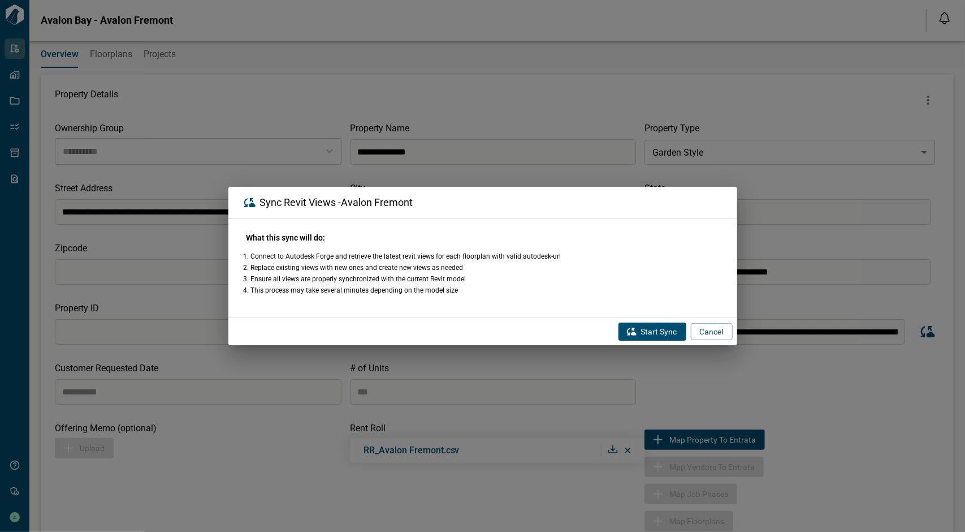  I want to click on button: Start Sync, so click(653, 331).